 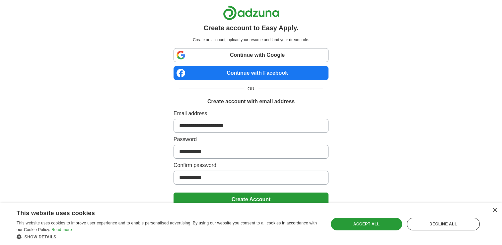 I want to click on label: Confirm password, so click(x=251, y=165).